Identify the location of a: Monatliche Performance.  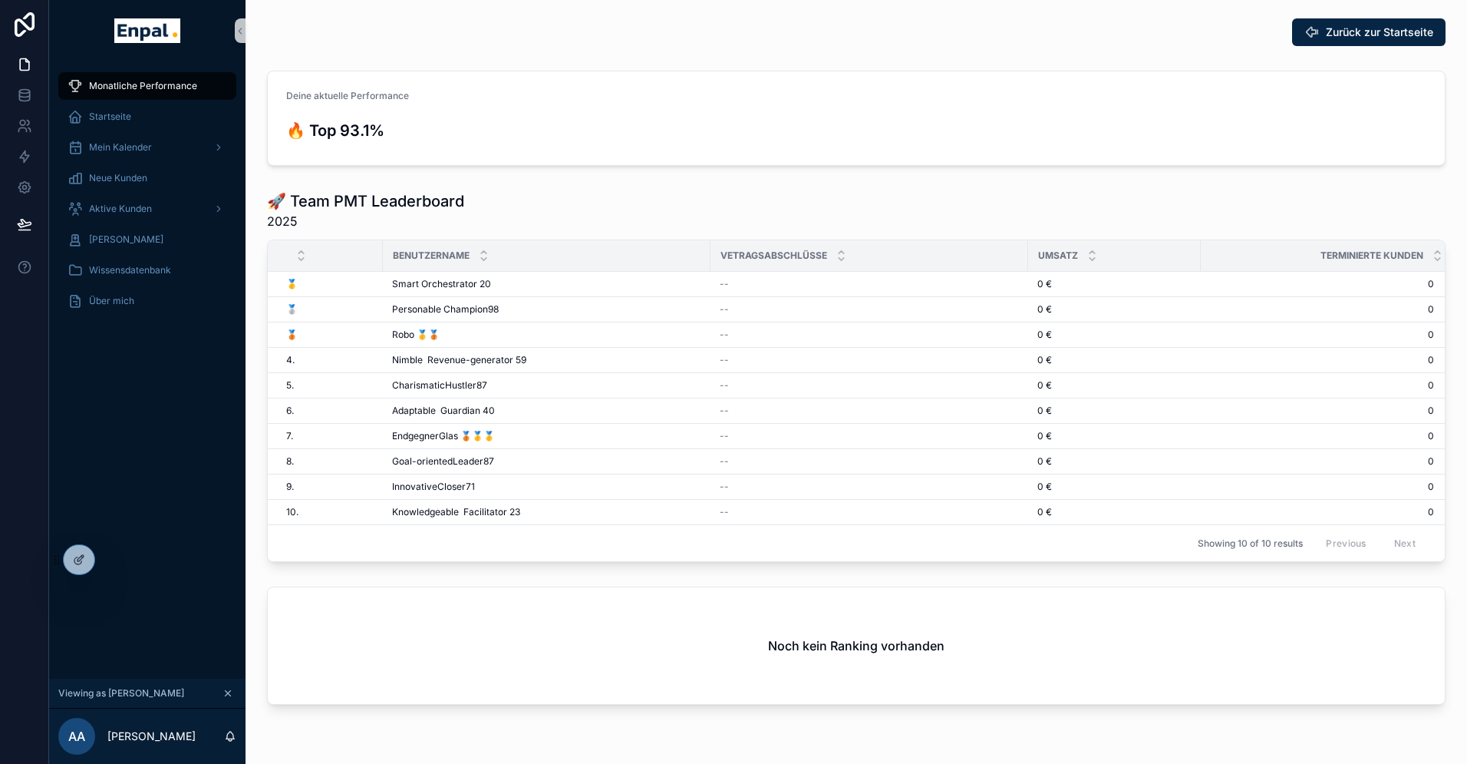
(147, 86).